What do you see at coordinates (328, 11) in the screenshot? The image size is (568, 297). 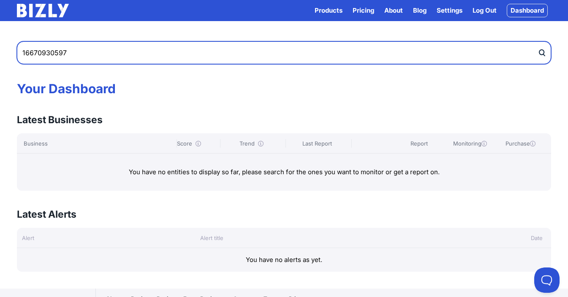 I see `button: Products` at bounding box center [328, 11].